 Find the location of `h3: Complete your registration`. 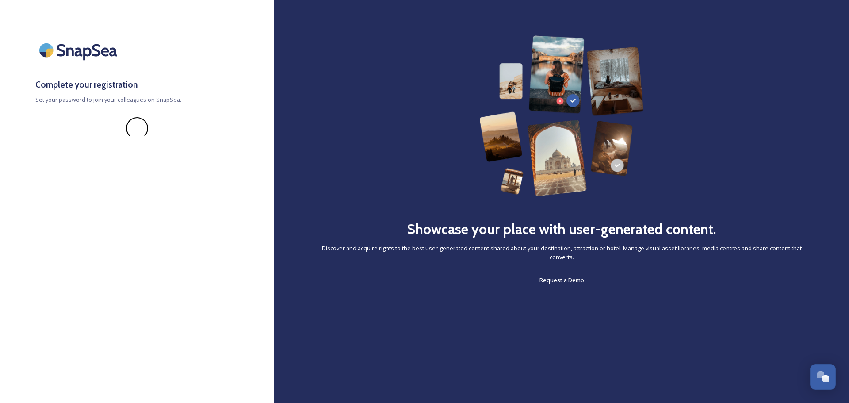

h3: Complete your registration is located at coordinates (137, 84).